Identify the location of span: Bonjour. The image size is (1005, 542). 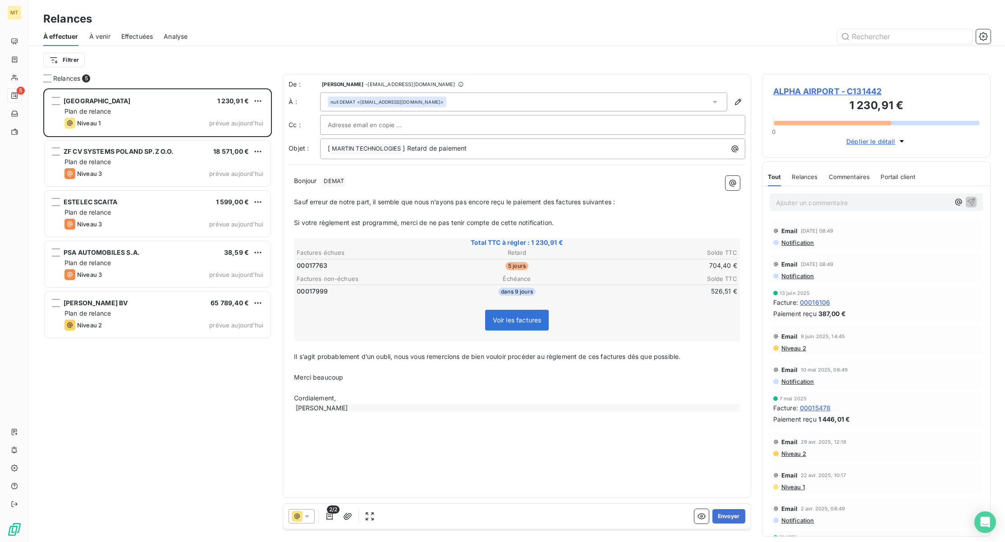
(305, 180).